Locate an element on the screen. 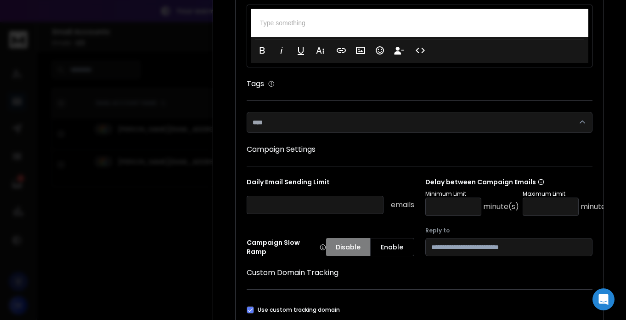 The height and width of the screenshot is (320, 626). p: Delay between Campaign Emails is located at coordinates (521, 182).